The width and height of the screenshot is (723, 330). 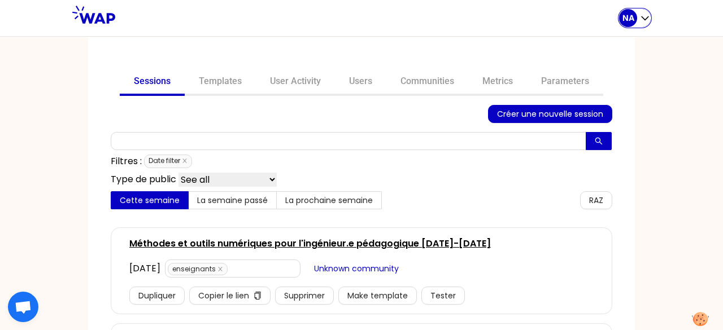 What do you see at coordinates (198, 269) in the screenshot?
I see `span: enseignants` at bounding box center [198, 269].